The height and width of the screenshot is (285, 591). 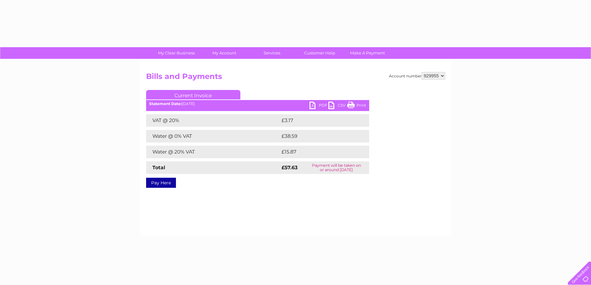 What do you see at coordinates (213, 136) in the screenshot?
I see `td: Water @ 0% VAT` at bounding box center [213, 136].